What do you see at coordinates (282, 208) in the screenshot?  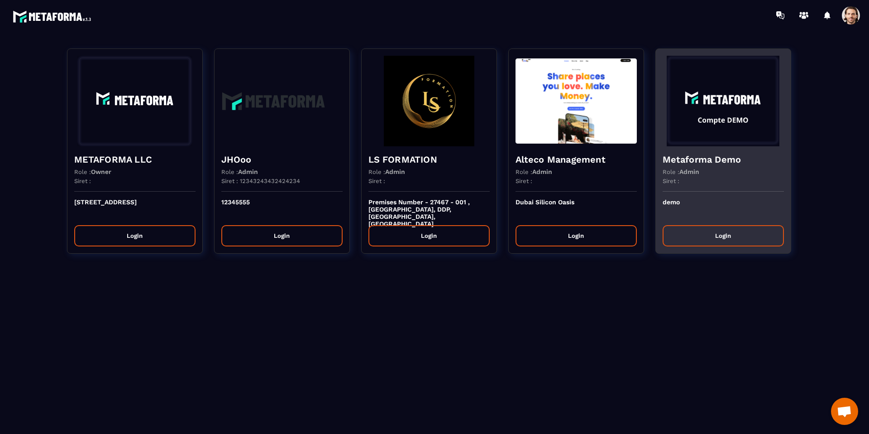 I see `p: 12345555` at bounding box center [282, 208].